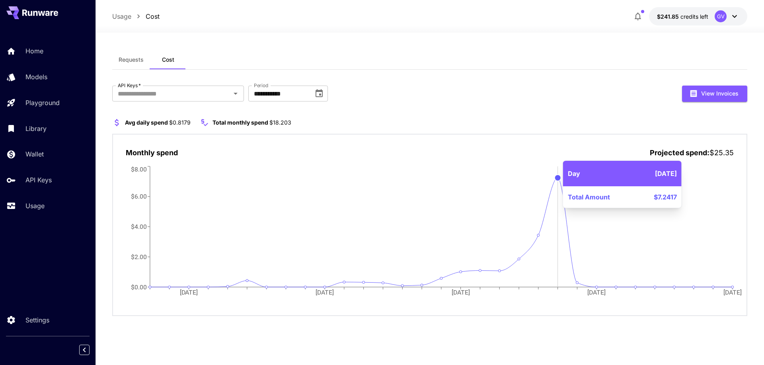  What do you see at coordinates (682, 16) in the screenshot?
I see `div: $241.8546` at bounding box center [682, 16].